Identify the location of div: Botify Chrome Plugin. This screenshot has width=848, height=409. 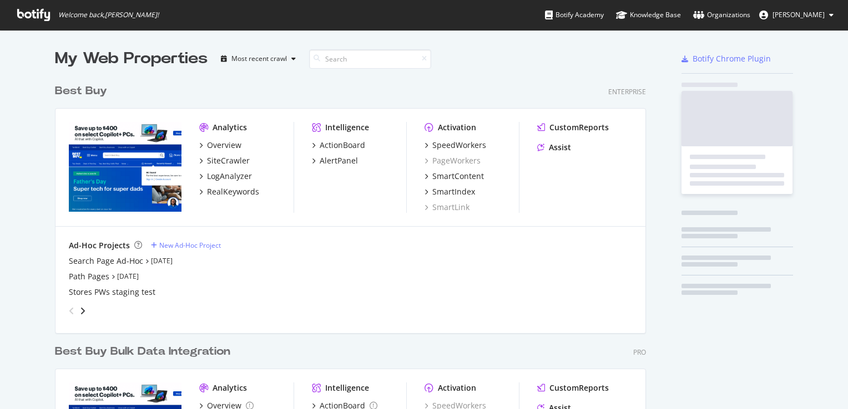
(731, 59).